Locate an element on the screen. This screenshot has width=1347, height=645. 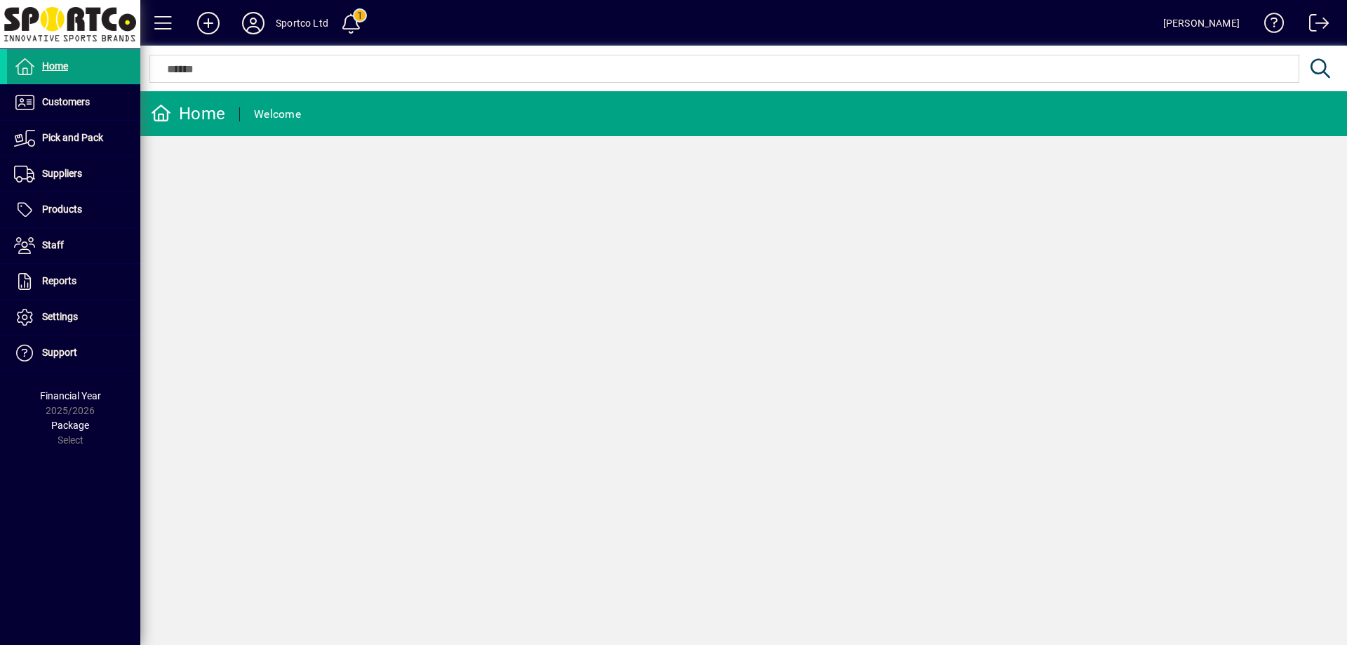
span: Financial Year is located at coordinates (70, 396).